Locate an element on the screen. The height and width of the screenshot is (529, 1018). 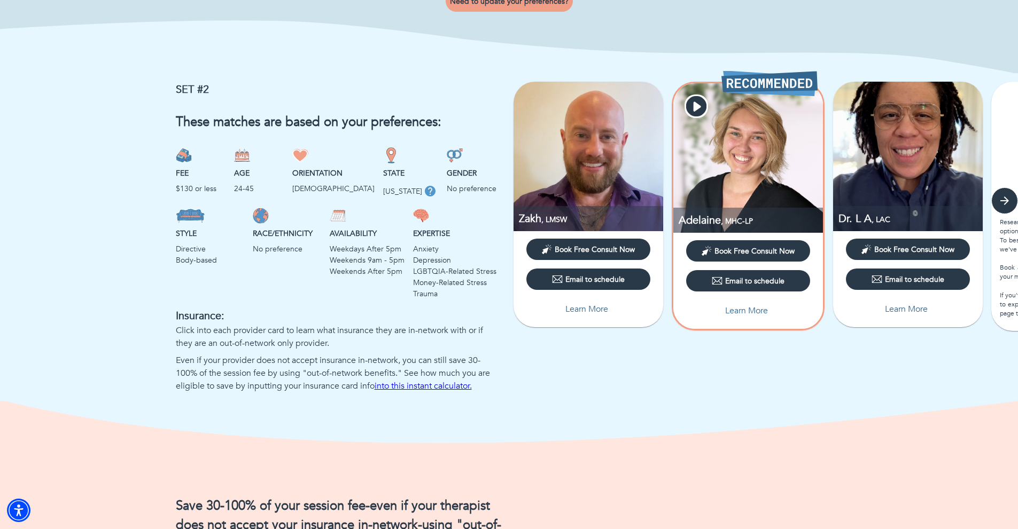
img: Age is located at coordinates (242, 155).